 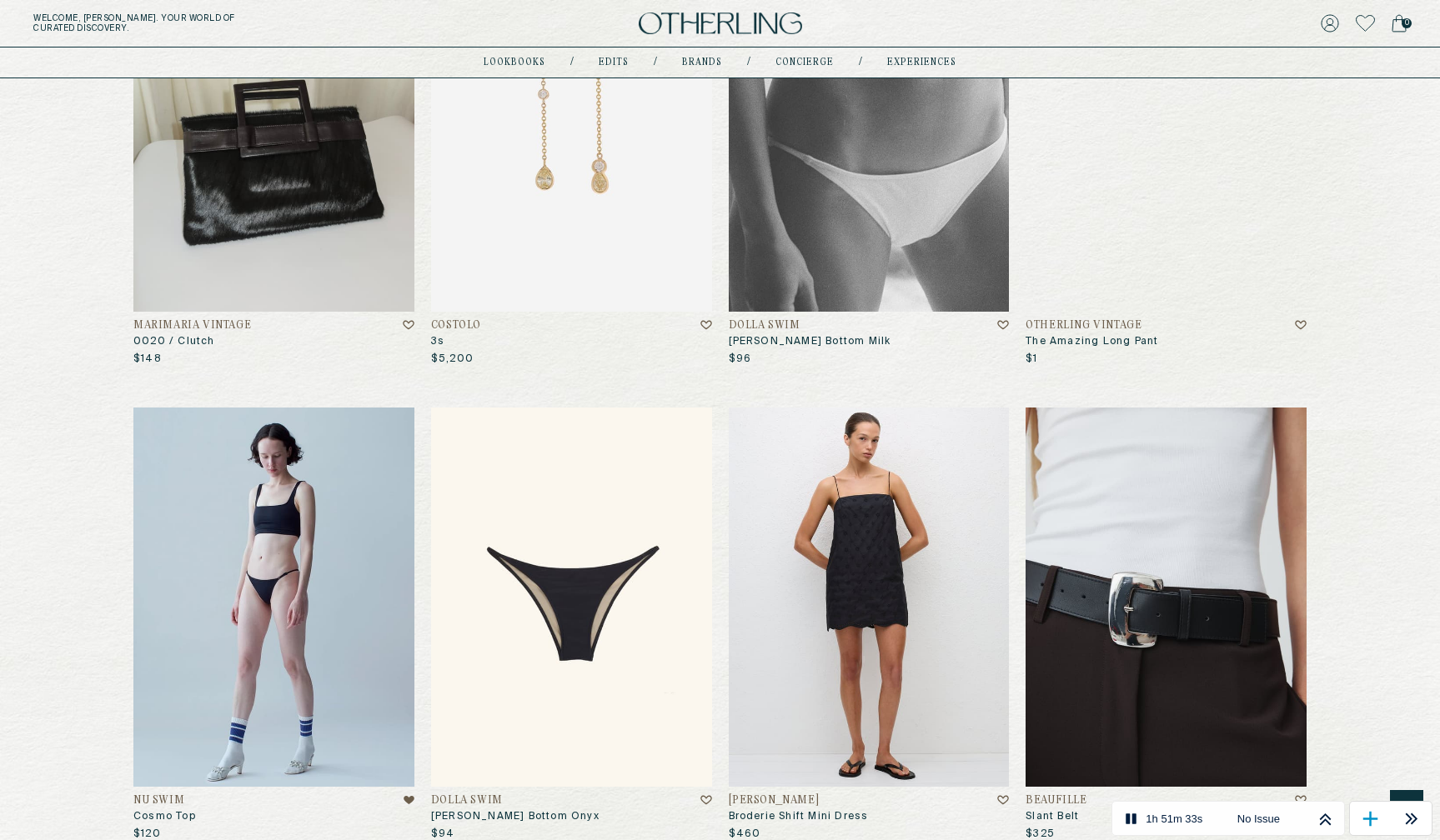 I want to click on a: Edits, so click(x=614, y=62).